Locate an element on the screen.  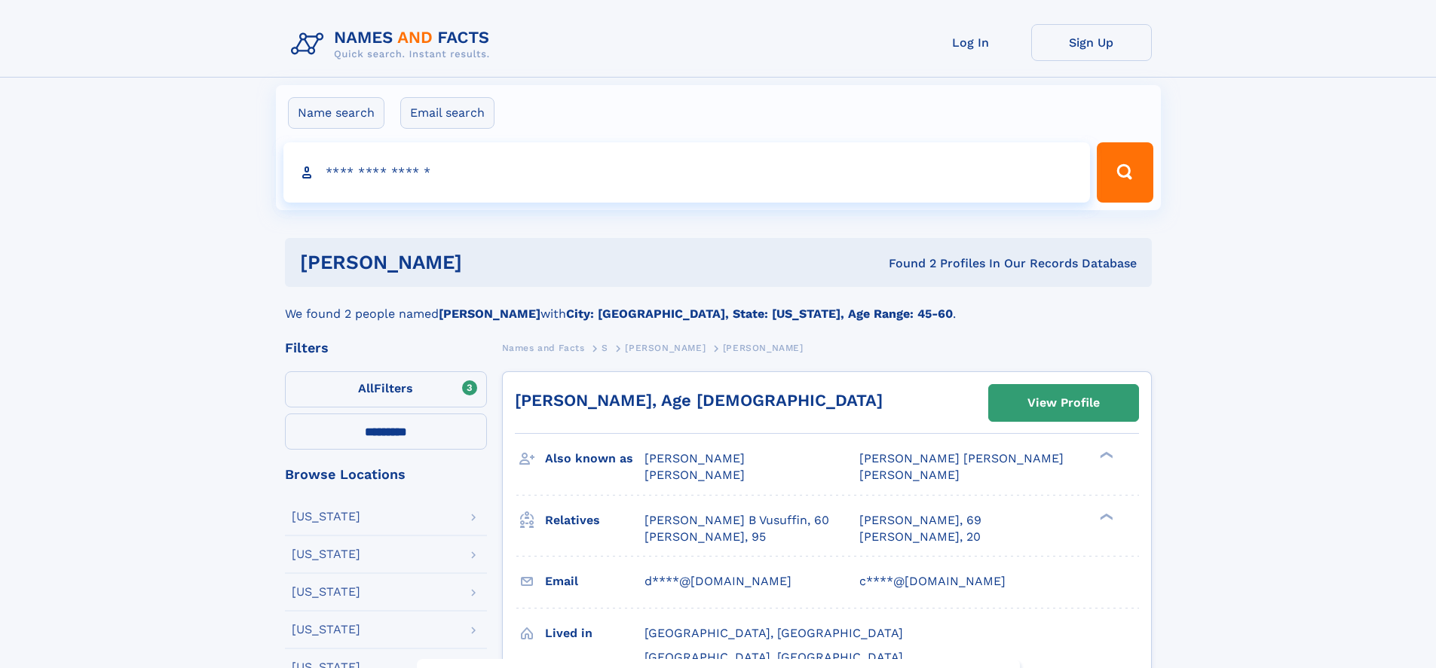
a: Log In is located at coordinates (971, 42).